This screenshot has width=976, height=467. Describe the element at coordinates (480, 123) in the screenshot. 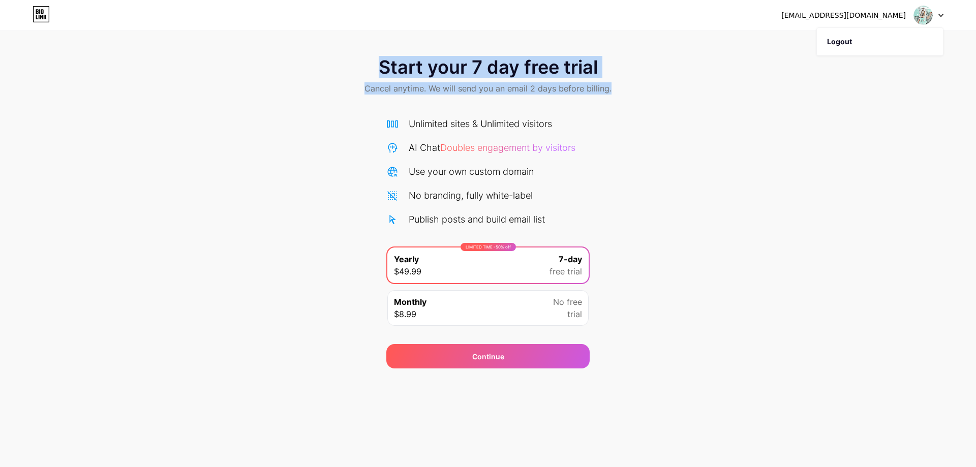

I see `div: Unlimited sites & Unlimited visitors` at that location.